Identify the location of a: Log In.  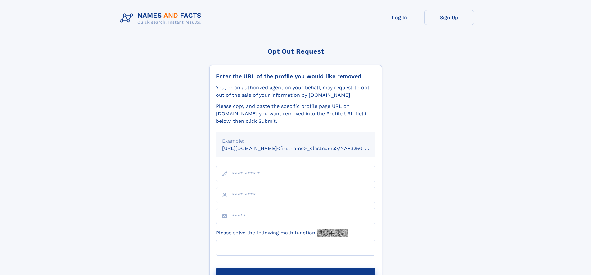
(400, 17).